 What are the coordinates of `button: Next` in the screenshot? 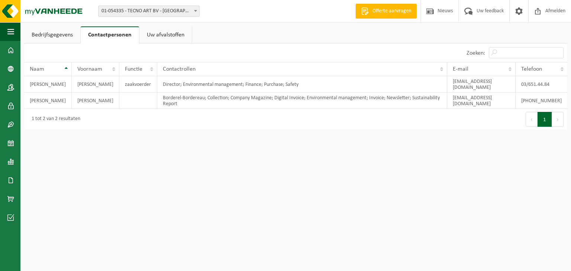 It's located at (558, 119).